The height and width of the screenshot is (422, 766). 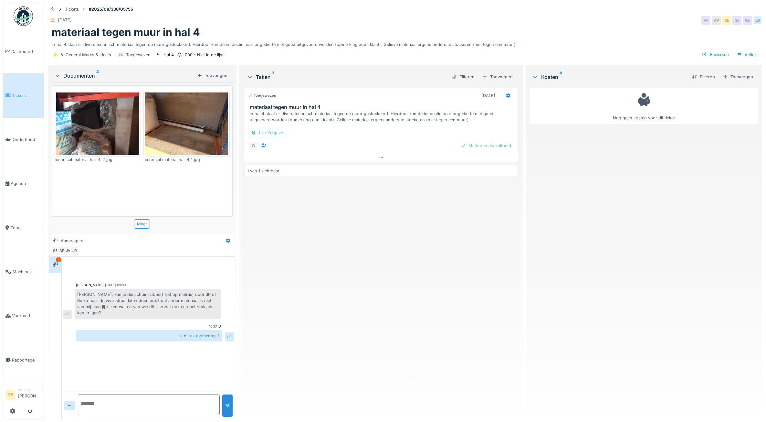 What do you see at coordinates (23, 228) in the screenshot?
I see `a: Zones` at bounding box center [23, 228].